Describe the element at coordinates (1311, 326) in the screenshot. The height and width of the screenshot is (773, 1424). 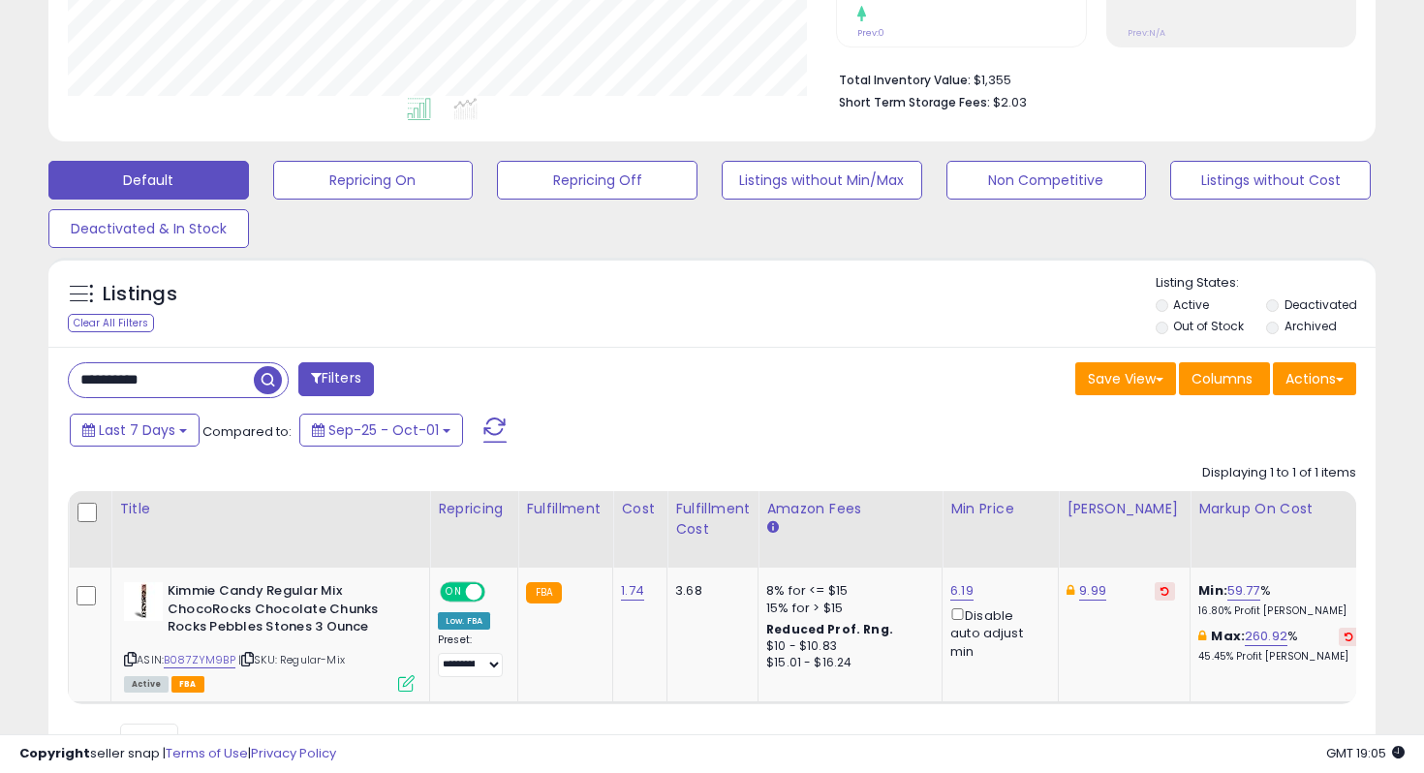
I see `label: Archived` at that location.